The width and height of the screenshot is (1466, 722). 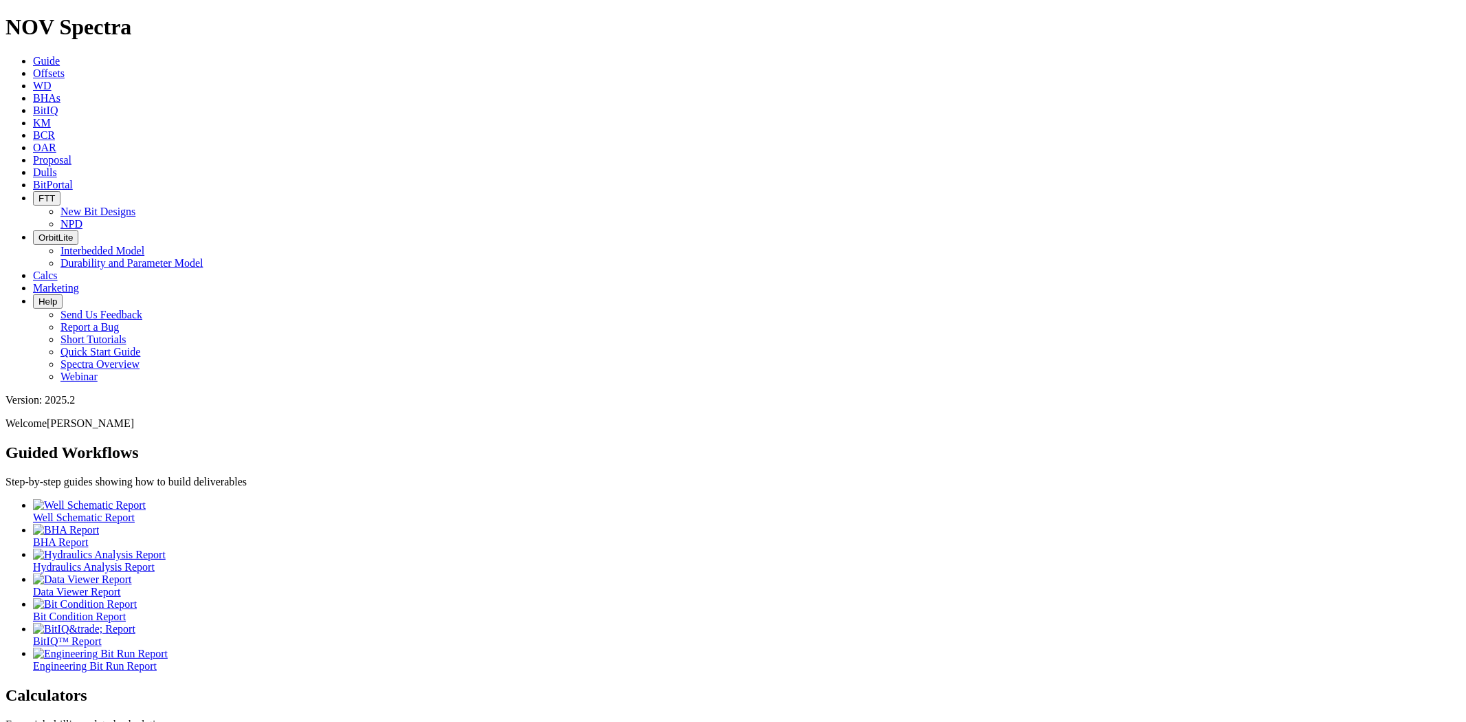 What do you see at coordinates (747, 659) in the screenshot?
I see `a: Engineering Bit Run Report Engineering Bit Run Report` at bounding box center [747, 659].